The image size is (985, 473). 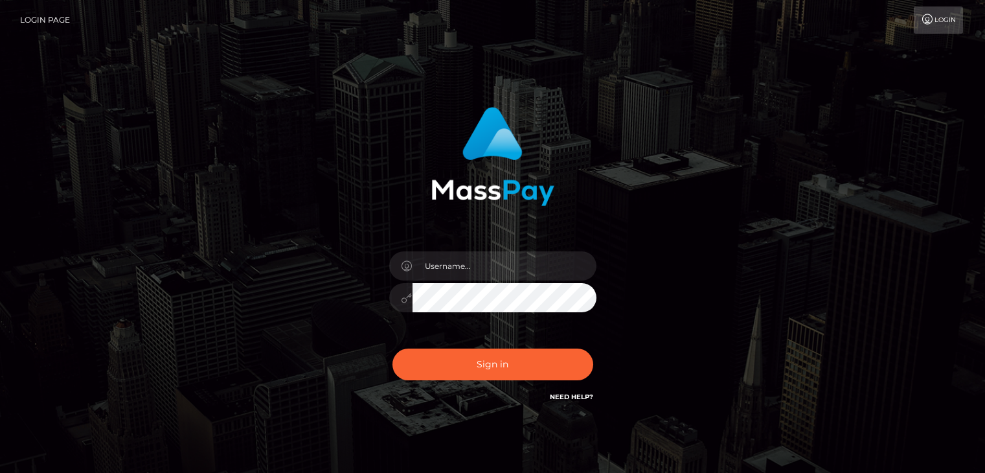 I want to click on input: Username..., so click(x=505, y=266).